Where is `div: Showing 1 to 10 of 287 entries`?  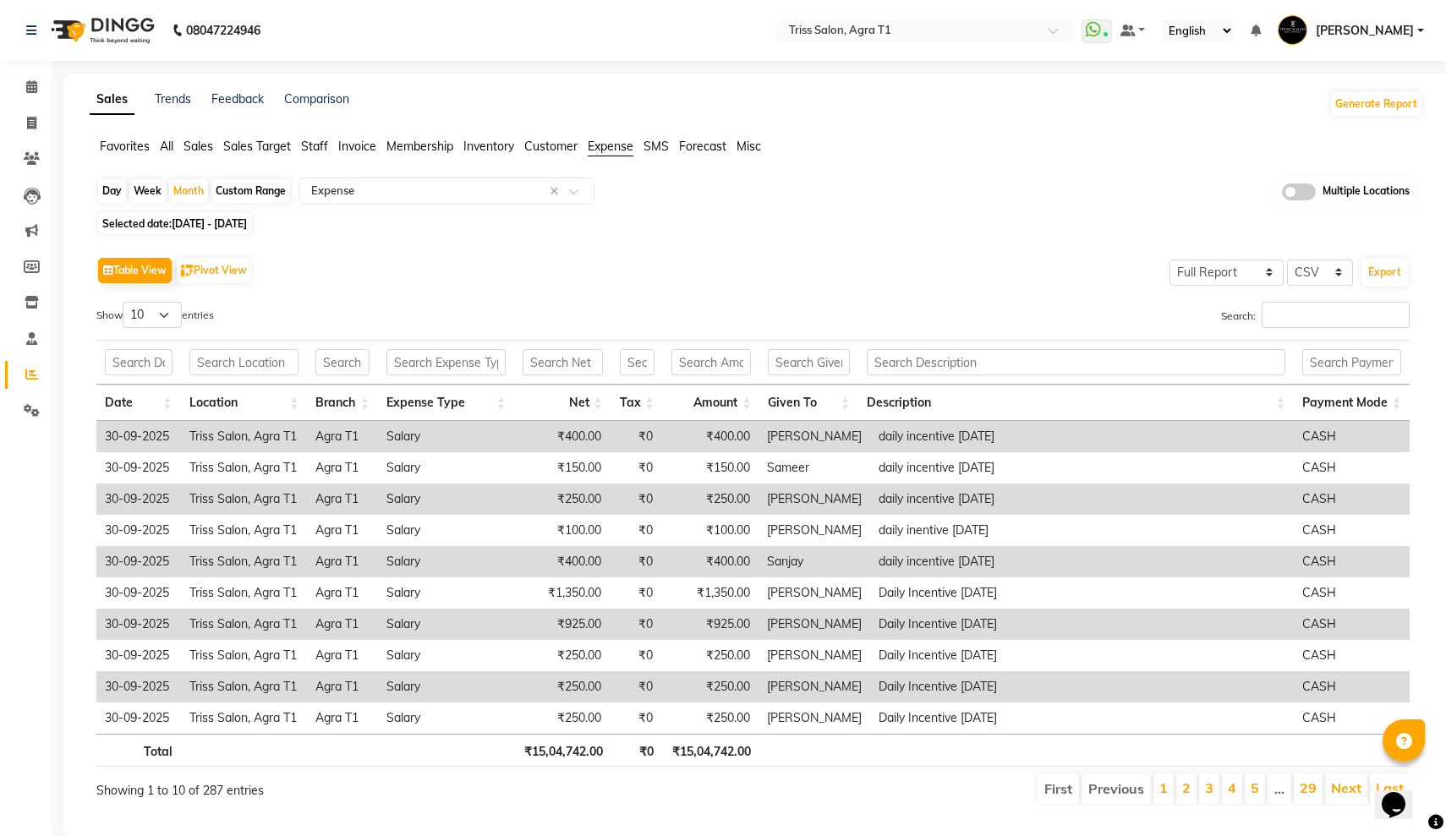
div: Showing 1 to 10 of 287 entries is located at coordinates (363, 785).